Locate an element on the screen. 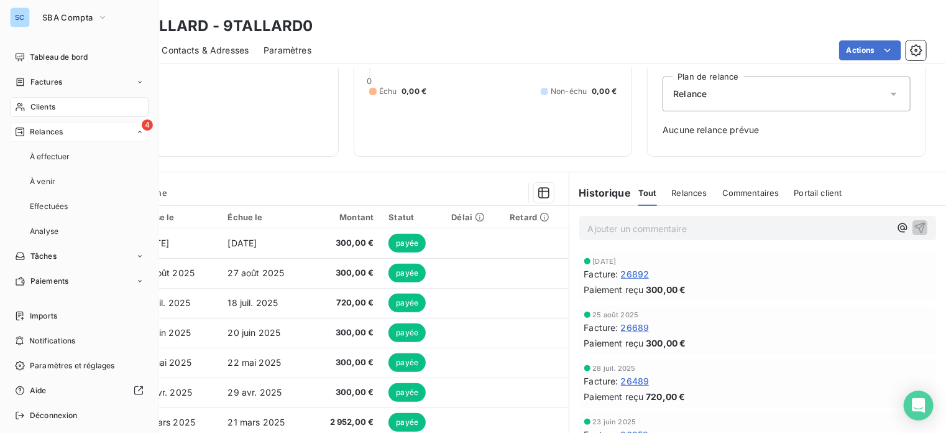 The width and height of the screenshot is (946, 433). div: Retard is located at coordinates (535, 217).